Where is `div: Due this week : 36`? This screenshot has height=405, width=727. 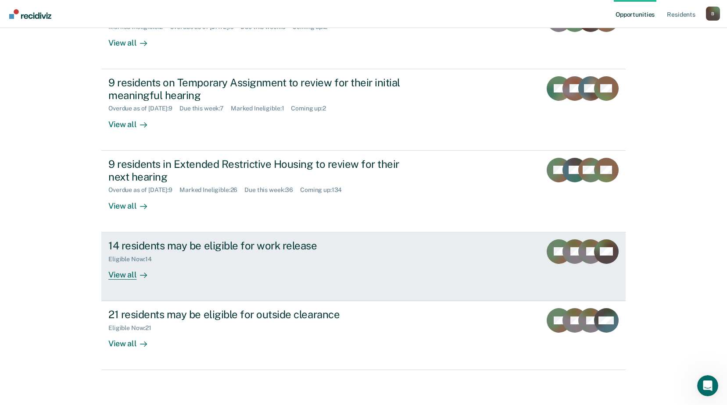 div: Due this week : 36 is located at coordinates (272, 190).